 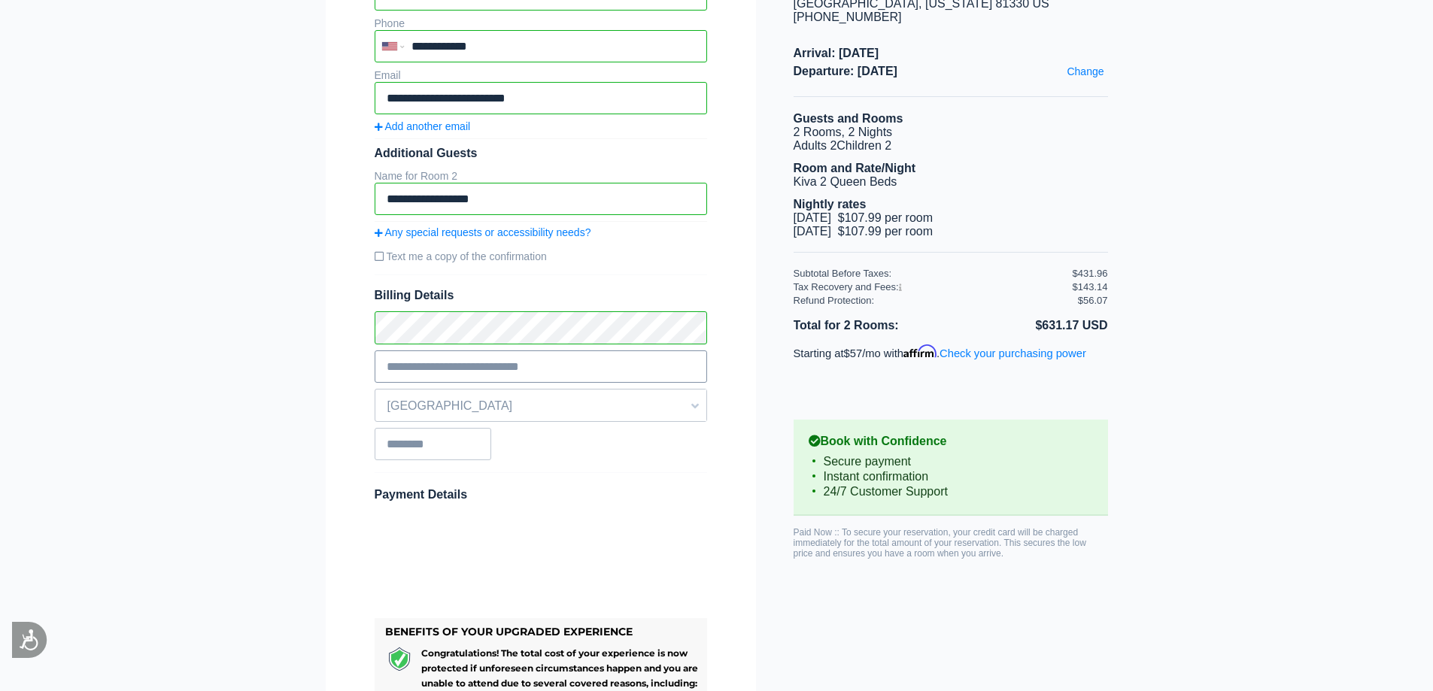 I want to click on div: United States: +1, so click(x=392, y=46).